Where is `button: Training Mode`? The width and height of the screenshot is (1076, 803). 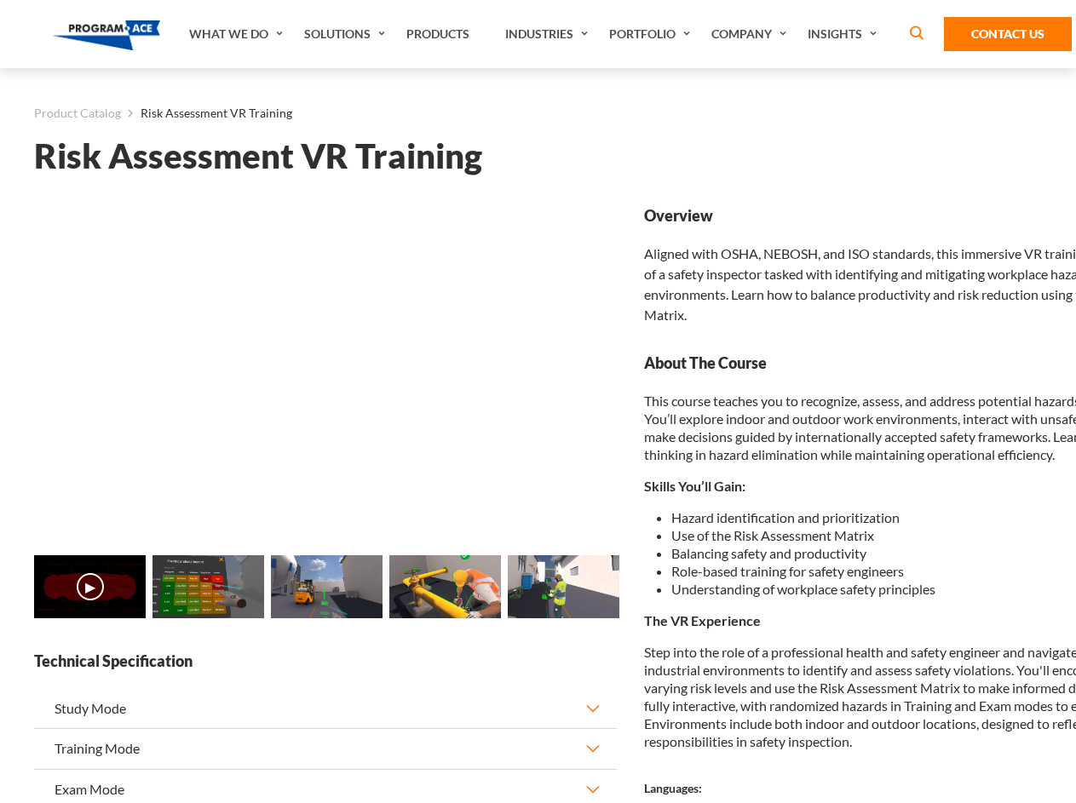 button: Training Mode is located at coordinates (325, 749).